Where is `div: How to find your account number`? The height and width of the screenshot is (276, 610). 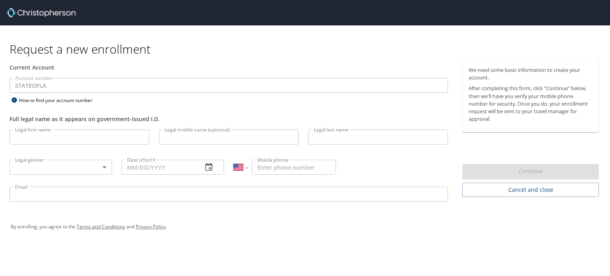
div: How to find your account number is located at coordinates (59, 100).